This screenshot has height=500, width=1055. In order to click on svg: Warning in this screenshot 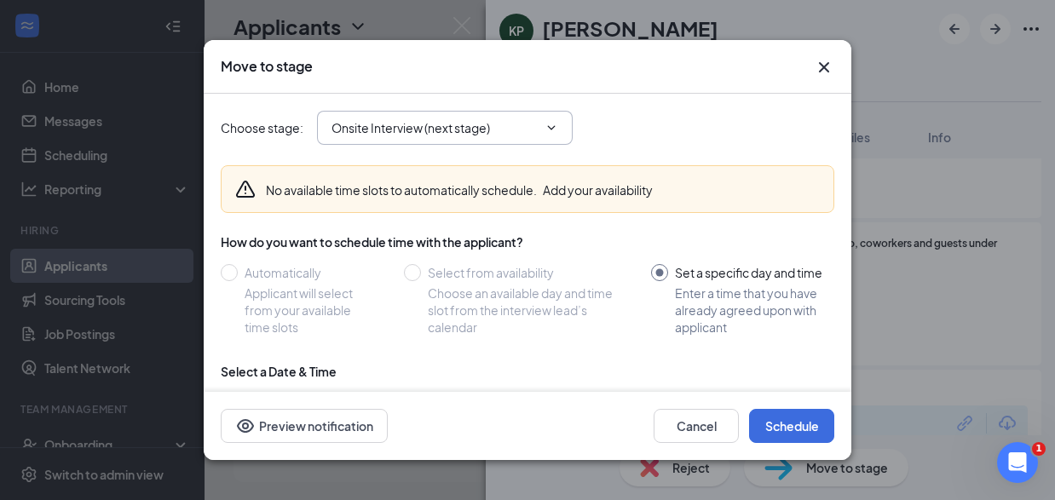, I will do `click(245, 189)`.